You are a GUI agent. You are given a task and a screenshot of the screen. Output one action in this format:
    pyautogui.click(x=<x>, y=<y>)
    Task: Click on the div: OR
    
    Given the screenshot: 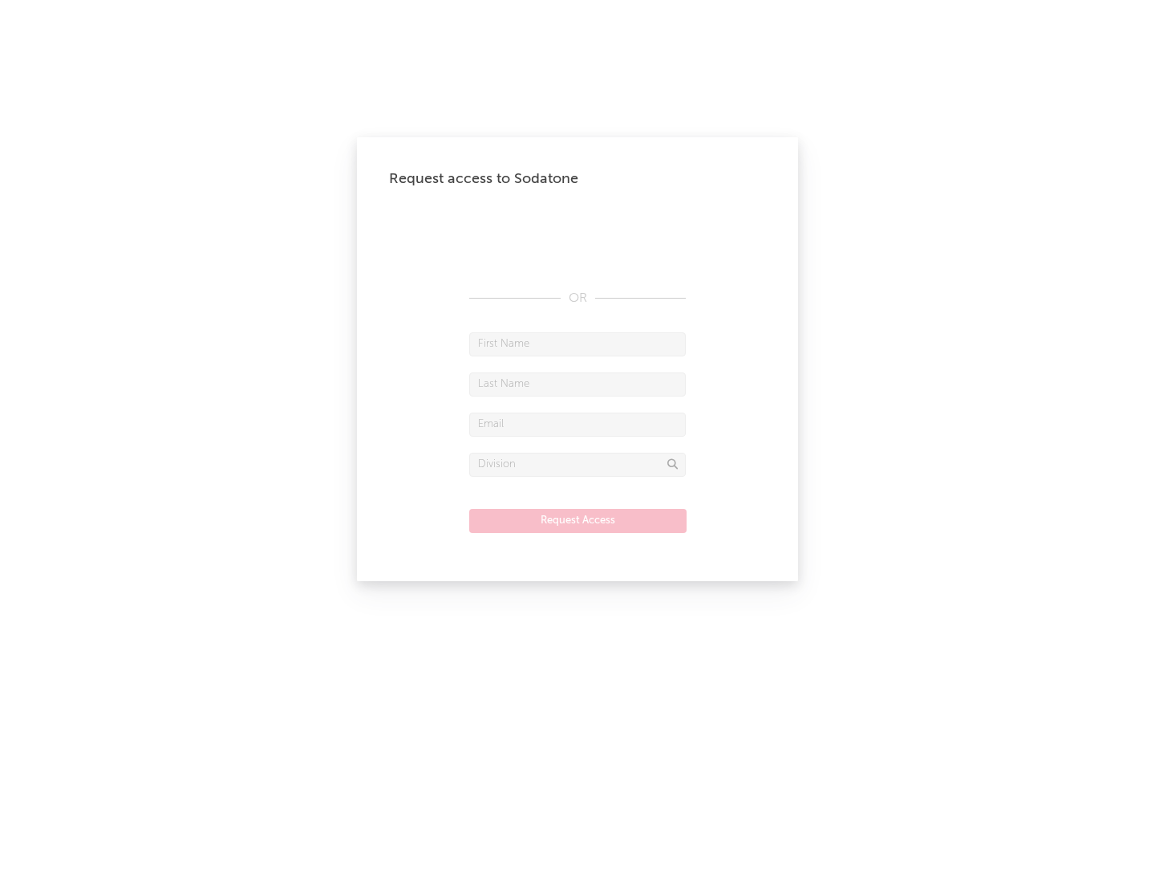 What is the action you would take?
    pyautogui.click(x=578, y=298)
    